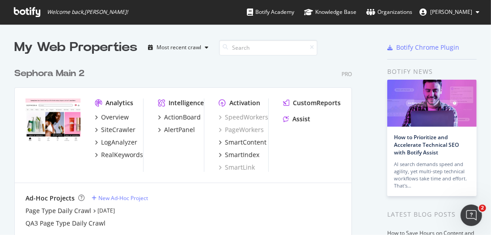  Describe the element at coordinates (115, 117) in the screenshot. I see `div: Overview` at that location.